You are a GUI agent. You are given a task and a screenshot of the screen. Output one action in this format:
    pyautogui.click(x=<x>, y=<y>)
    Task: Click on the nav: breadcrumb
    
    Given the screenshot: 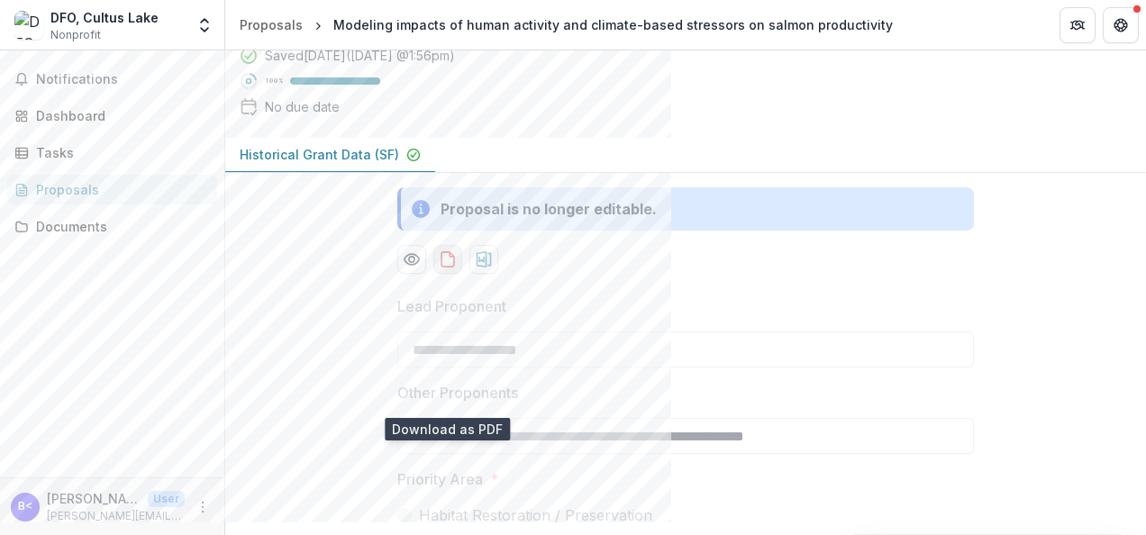 What is the action you would take?
    pyautogui.click(x=566, y=24)
    